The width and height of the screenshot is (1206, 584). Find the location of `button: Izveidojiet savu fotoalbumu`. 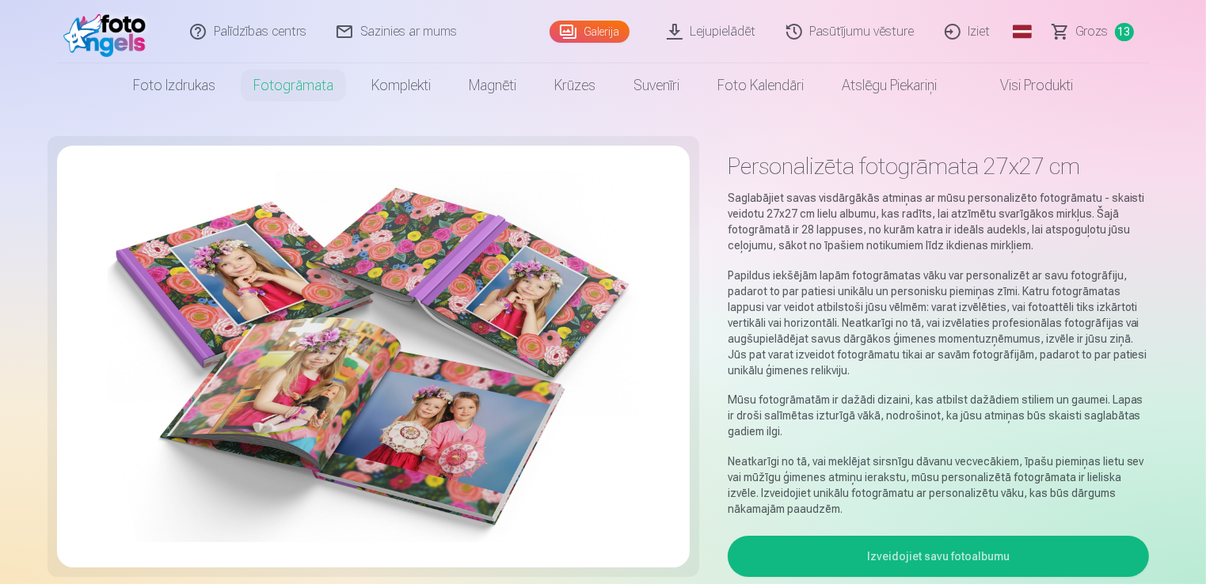

button: Izveidojiet savu fotoalbumu is located at coordinates (938, 557).